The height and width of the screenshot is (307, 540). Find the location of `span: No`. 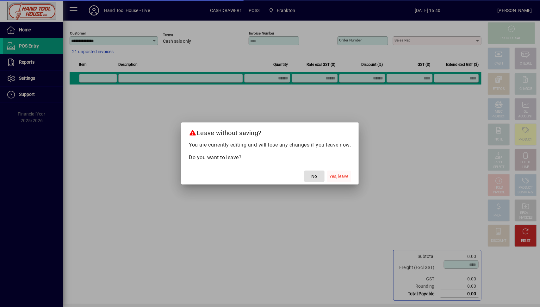

span: No is located at coordinates (314, 176).